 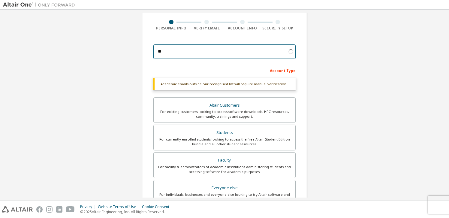 I want to click on div: Security Setup, so click(x=278, y=28).